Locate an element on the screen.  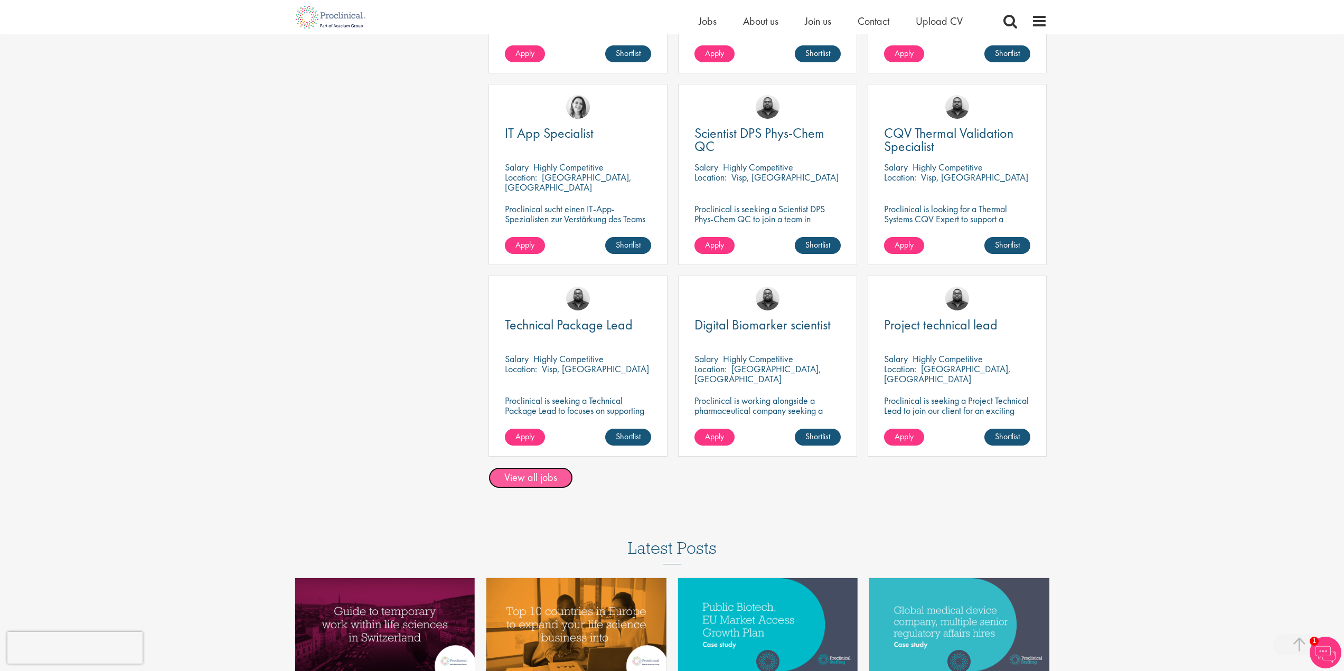
span: IT App Specialist is located at coordinates (549, 133).